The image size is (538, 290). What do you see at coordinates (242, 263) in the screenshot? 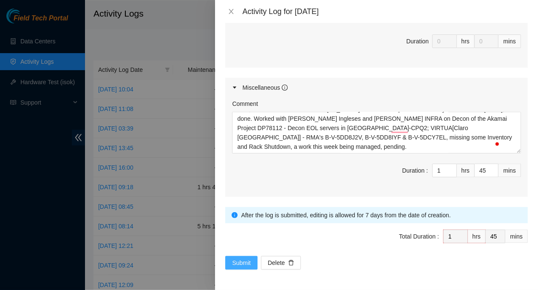
I see `span: Submit` at bounding box center [242, 263].